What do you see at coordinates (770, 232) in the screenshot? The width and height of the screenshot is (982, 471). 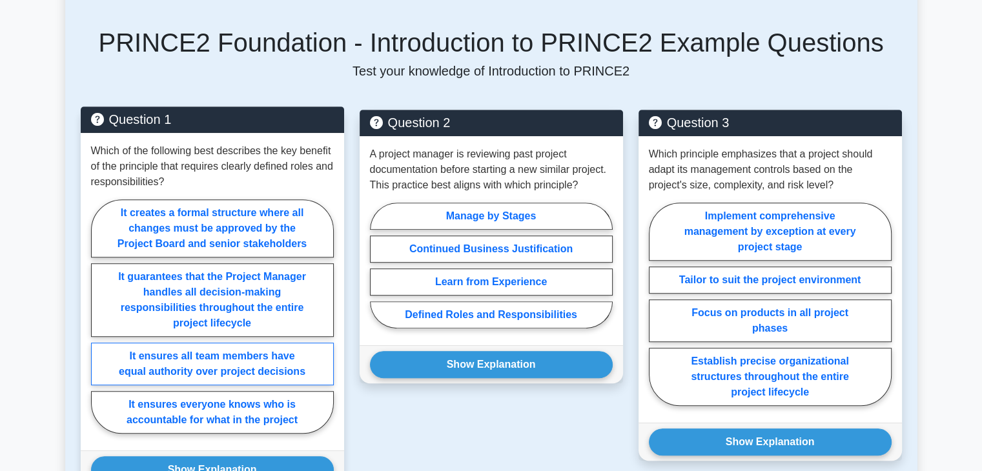 I see `label: Implement comprehensive management by exception at every project stage` at bounding box center [770, 232].